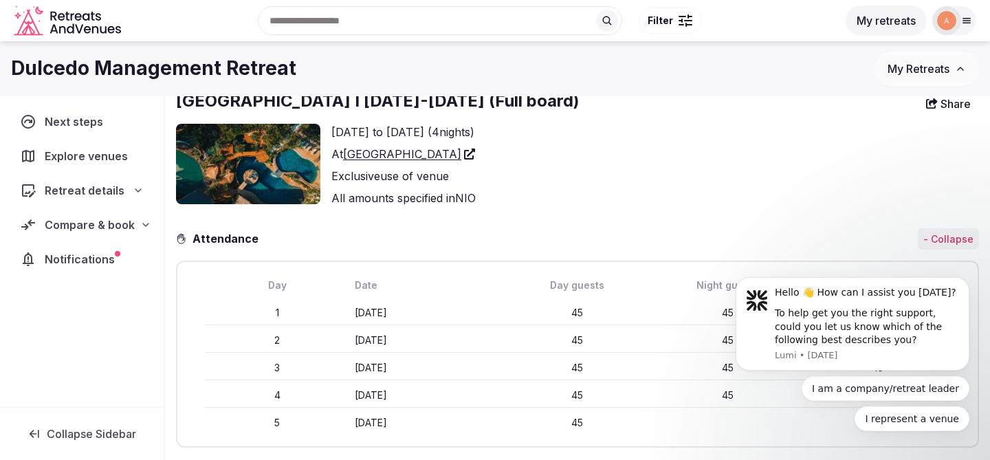  What do you see at coordinates (138, 122) in the screenshot?
I see `div: message notification from Lumi, 5d ago. Hello 👋 How can I assist you today? To help get you the r...` at bounding box center [138, 122].